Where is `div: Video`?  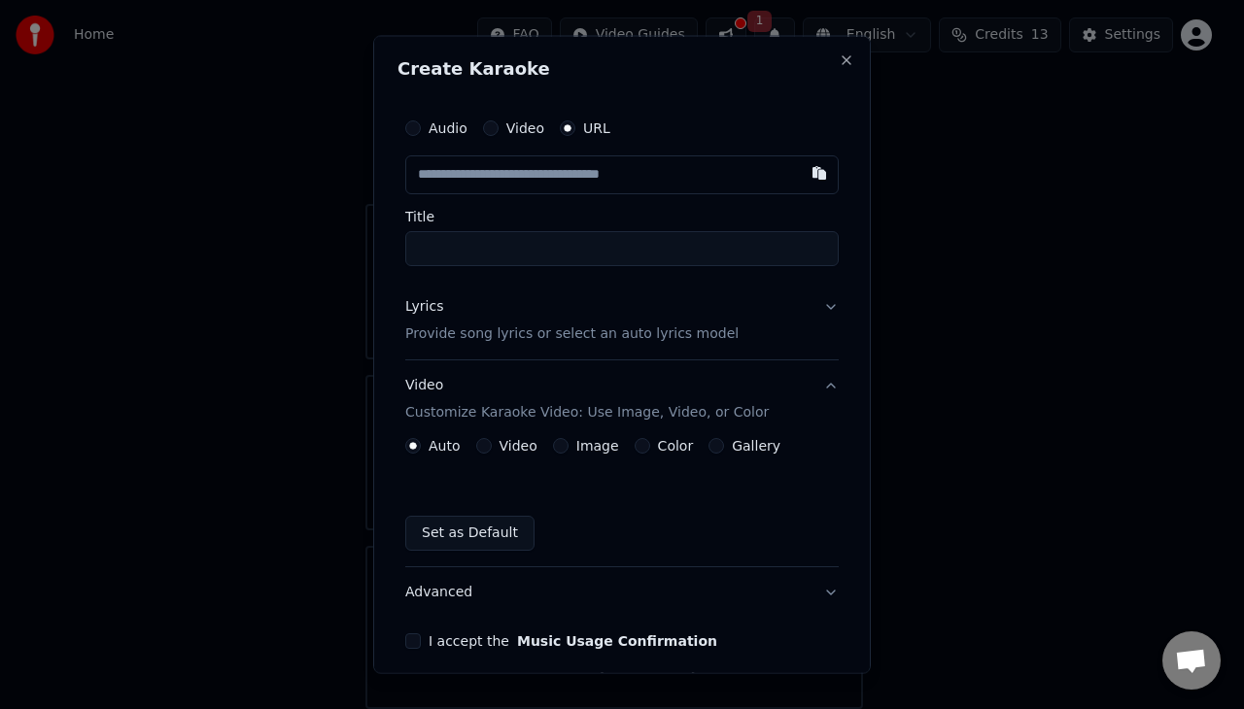
div: Video is located at coordinates (587, 398).